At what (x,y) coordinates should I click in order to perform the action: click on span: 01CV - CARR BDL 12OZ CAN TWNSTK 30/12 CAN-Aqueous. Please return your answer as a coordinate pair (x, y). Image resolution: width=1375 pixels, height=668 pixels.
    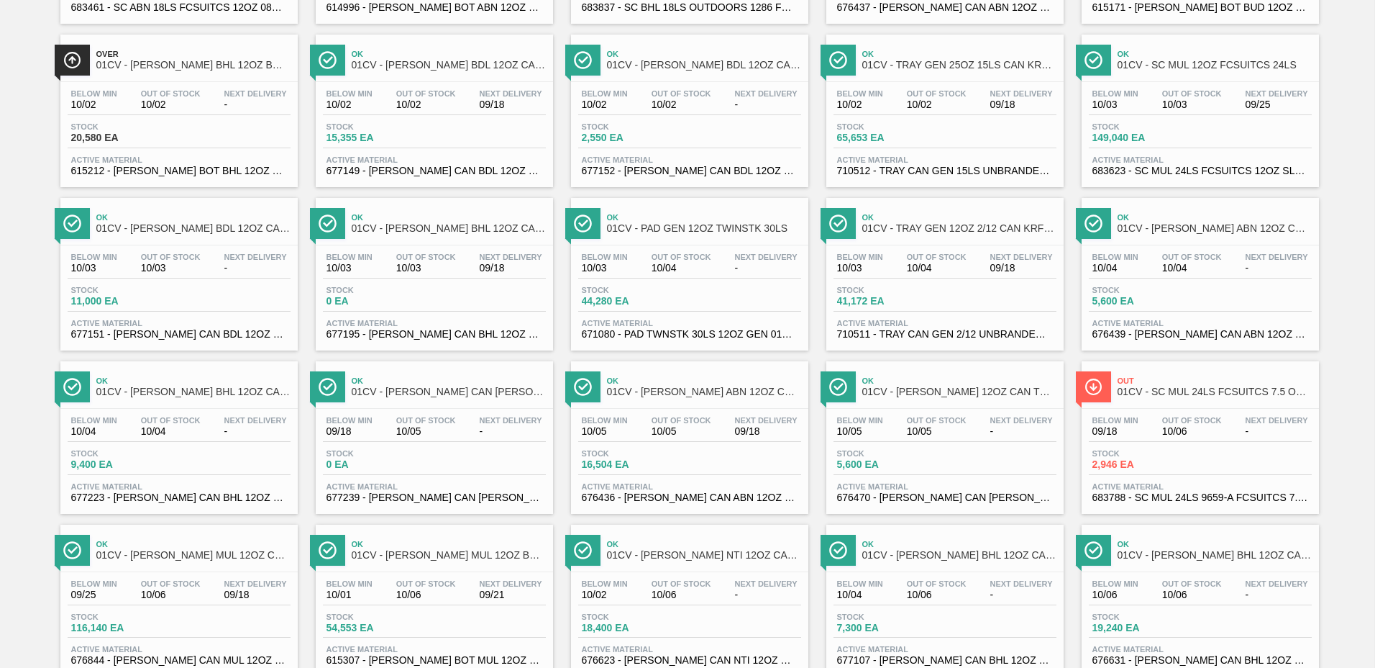
    Looking at the image, I should click on (193, 228).